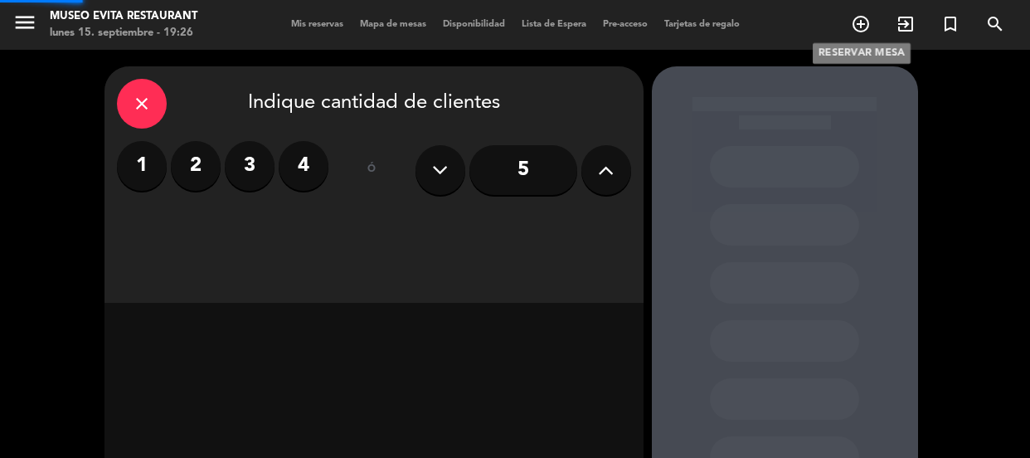 This screenshot has width=1030, height=458. I want to click on span: Lista de Espera, so click(554, 24).